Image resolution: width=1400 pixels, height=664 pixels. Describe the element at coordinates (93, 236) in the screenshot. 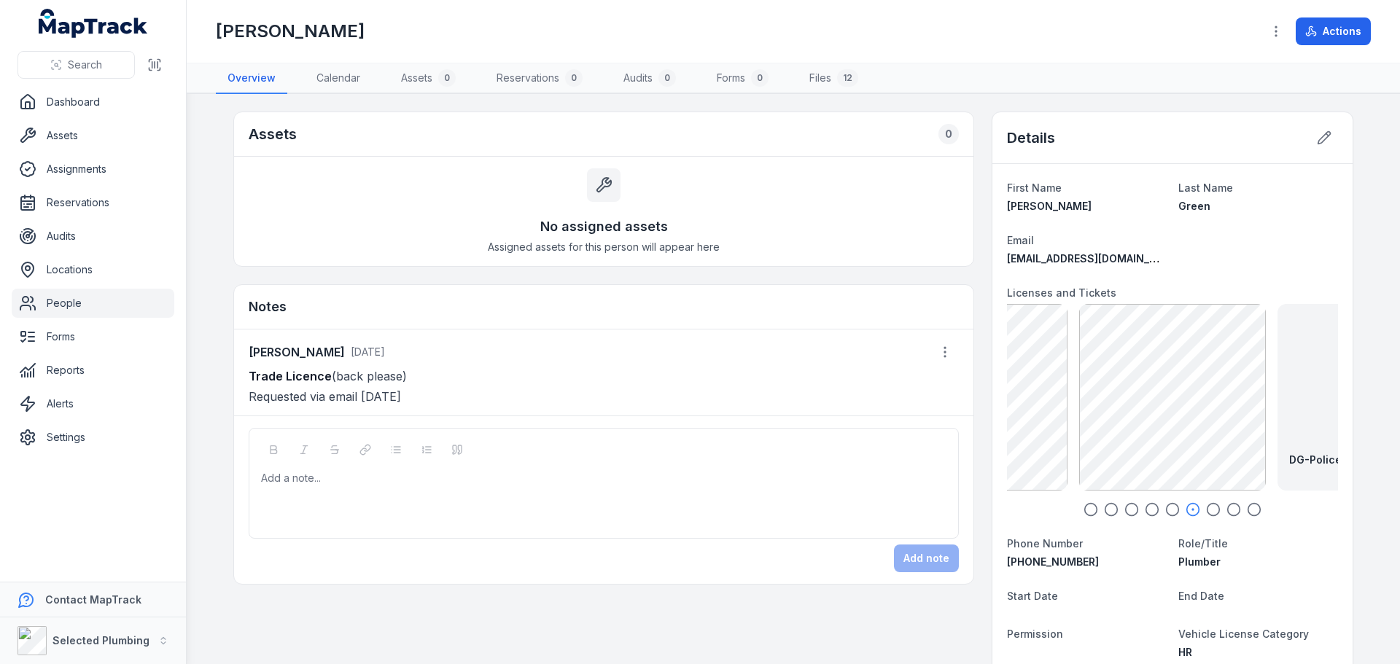

I see `a: Audits` at that location.